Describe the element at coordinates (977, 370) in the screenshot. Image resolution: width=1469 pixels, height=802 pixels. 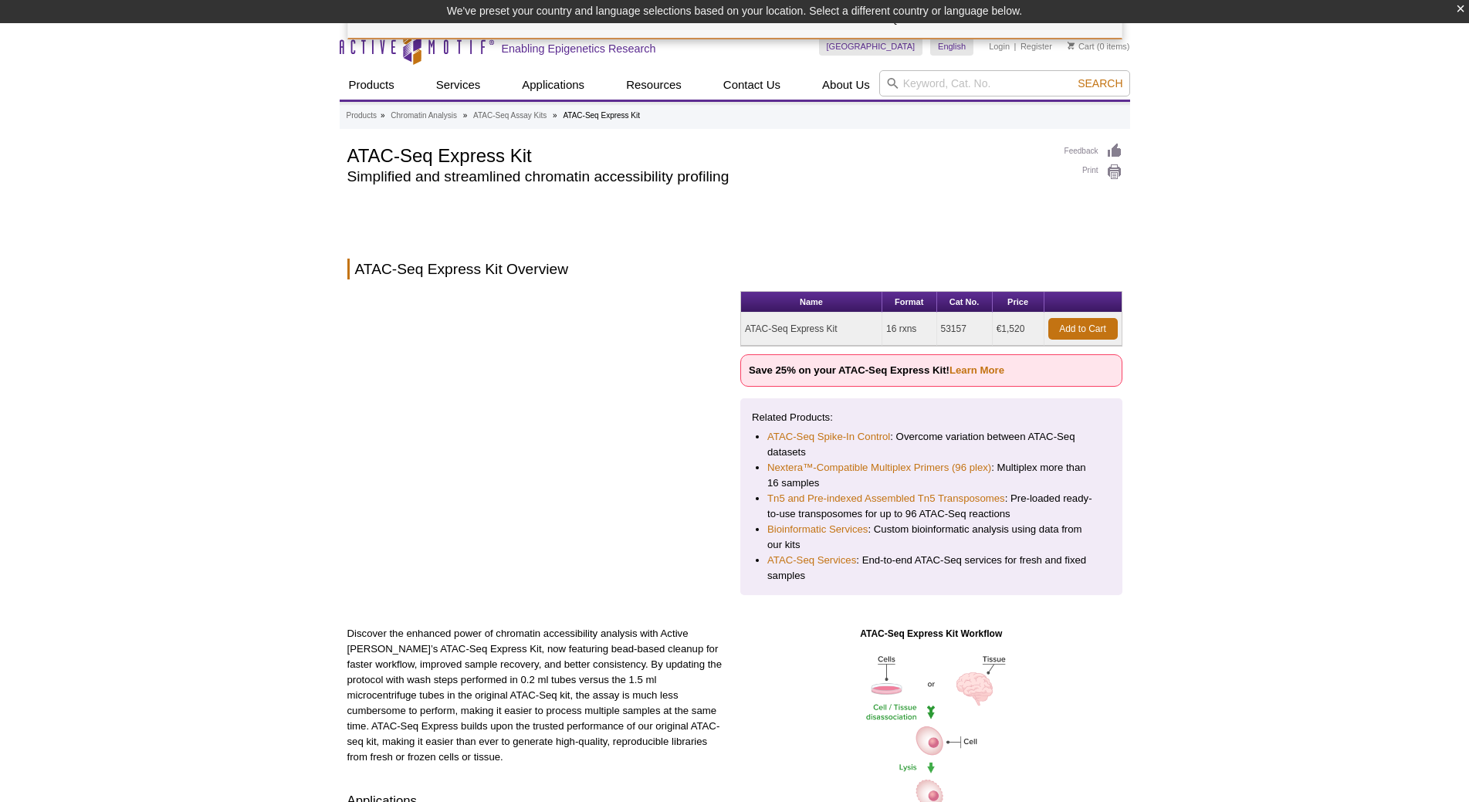
I see `a: Learn More` at that location.